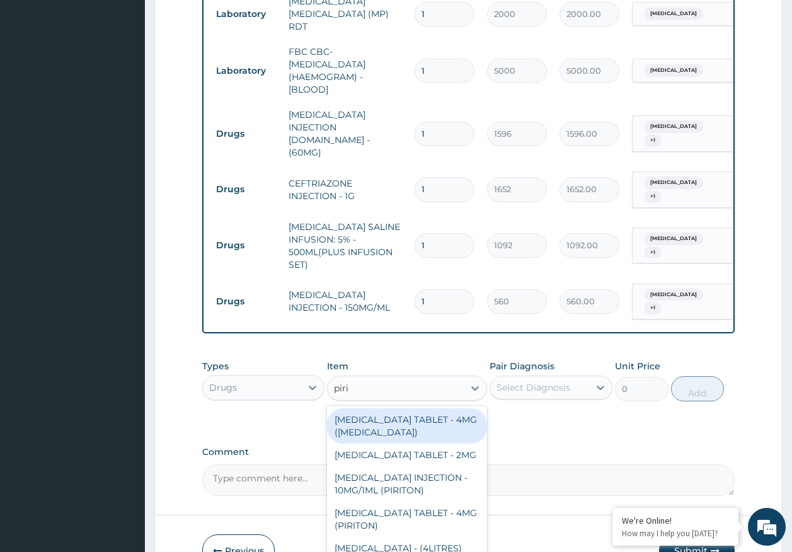 Image resolution: width=792 pixels, height=552 pixels. I want to click on img: d_794563401_company_1708531726252_794563401, so click(37, 79).